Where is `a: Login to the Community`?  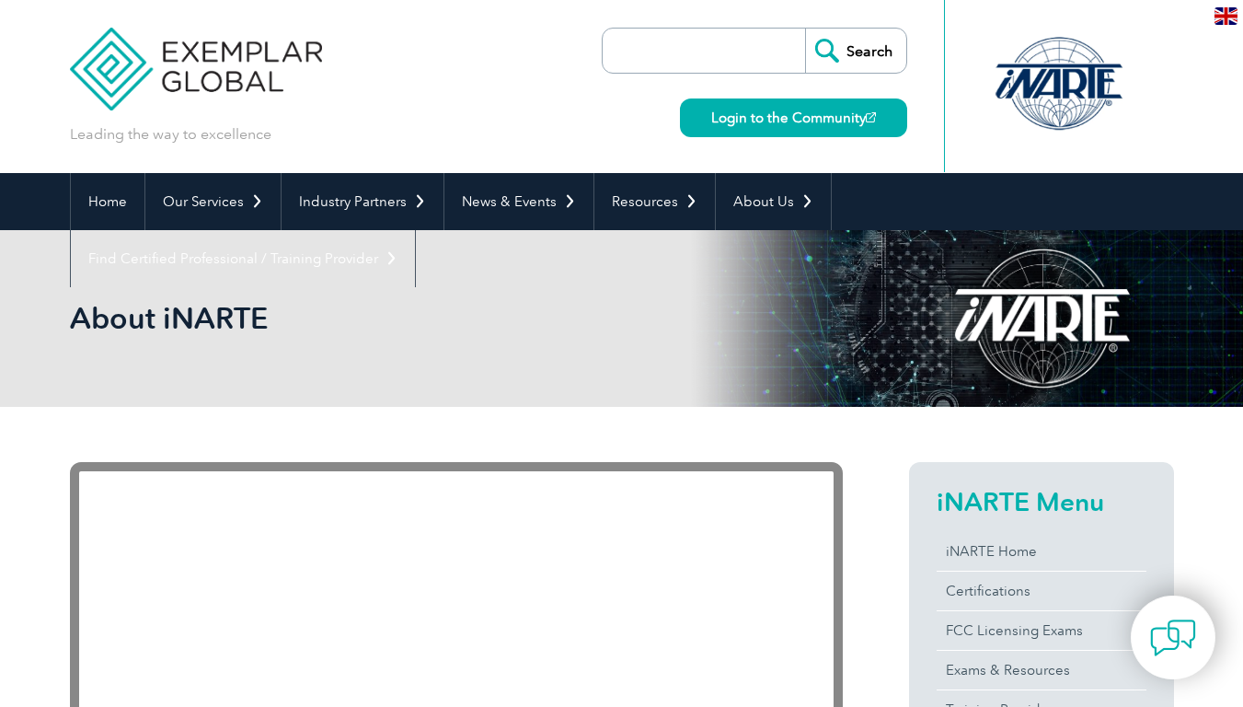
a: Login to the Community is located at coordinates (793, 118).